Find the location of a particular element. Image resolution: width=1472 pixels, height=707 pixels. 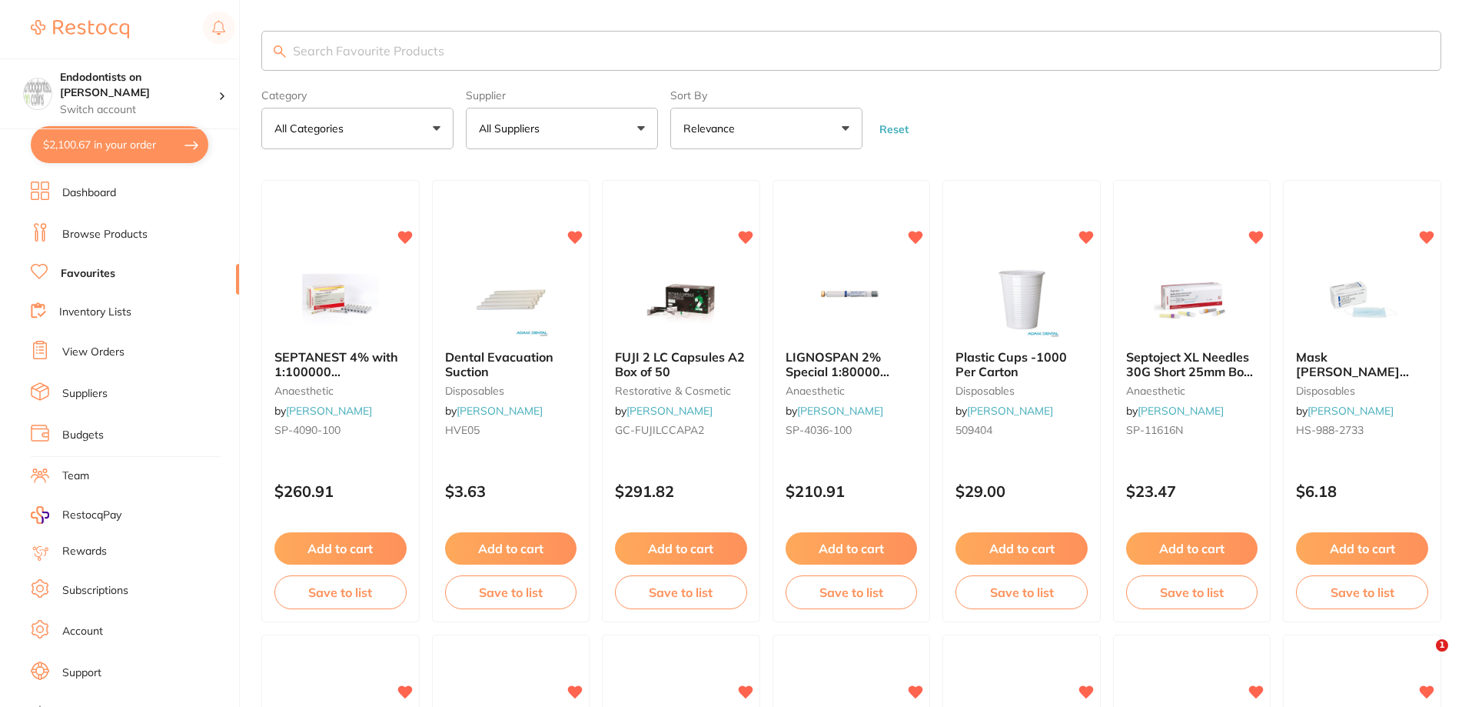

p: $29.00 is located at coordinates (1022, 491).